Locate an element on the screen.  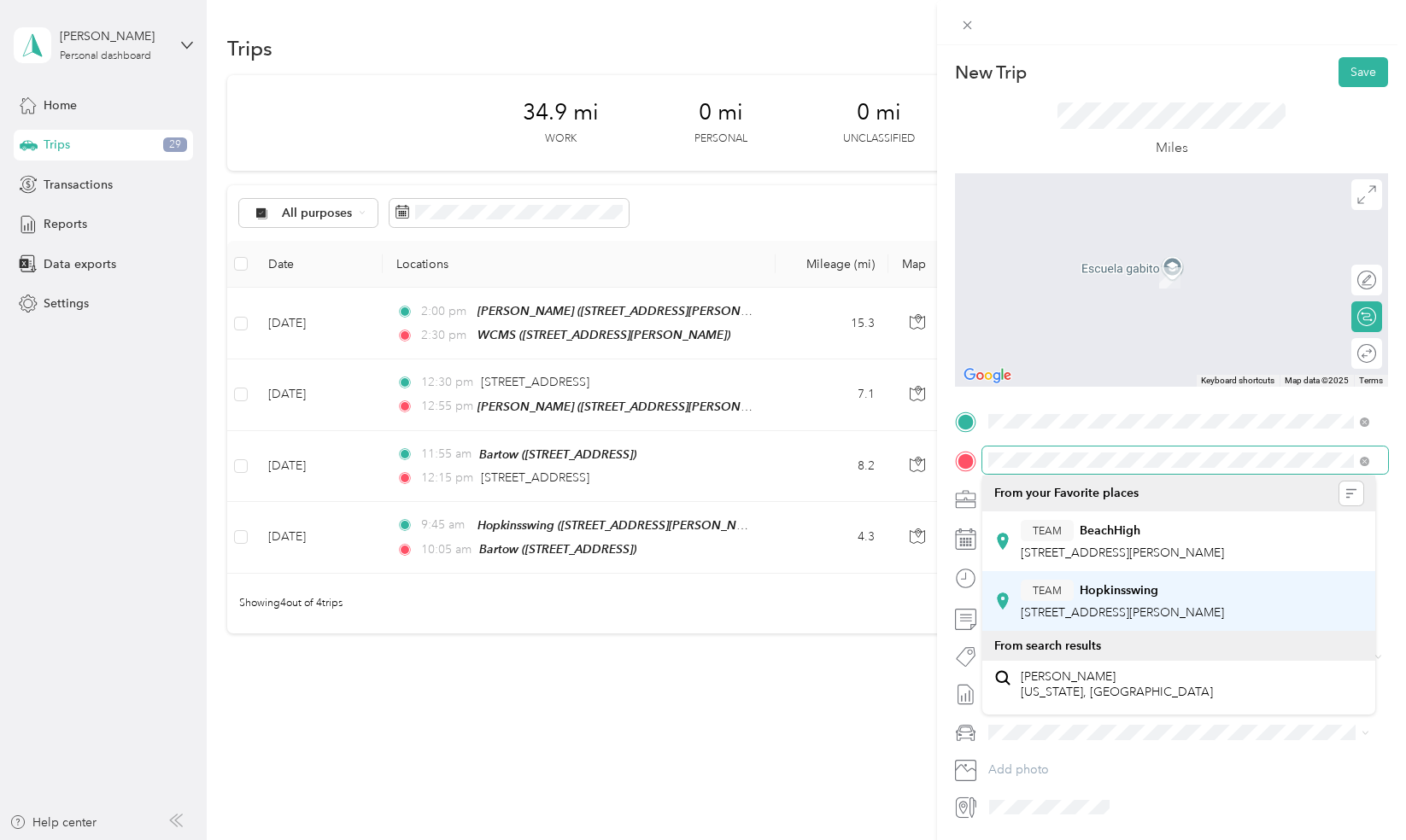
p: New Trip is located at coordinates (991, 73).